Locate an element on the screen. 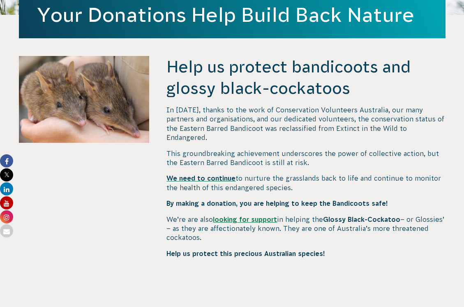 This screenshot has width=464, height=307. p: We’re are also in helping the – or Glossies’ – as they are affectionately known. They are one of ... is located at coordinates (306, 228).